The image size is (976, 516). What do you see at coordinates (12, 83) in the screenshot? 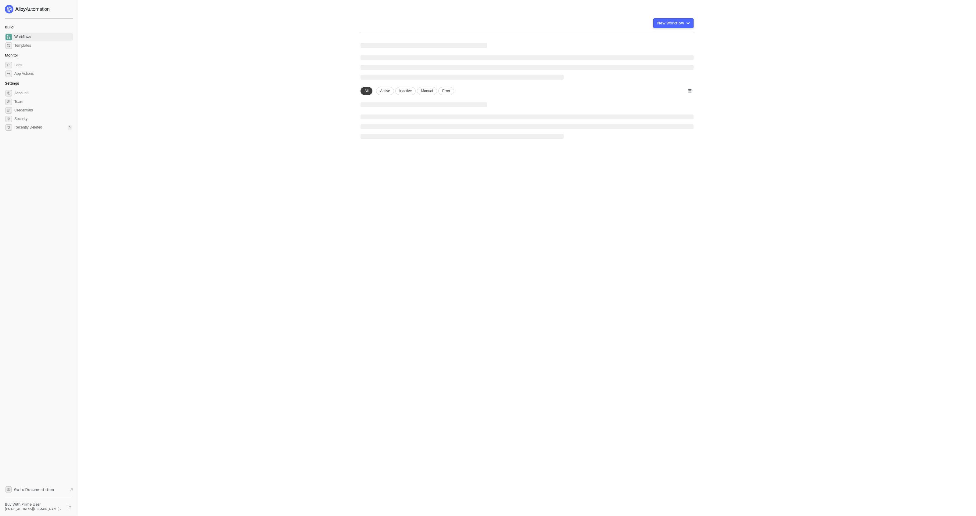
I see `span: Settings` at bounding box center [12, 83].